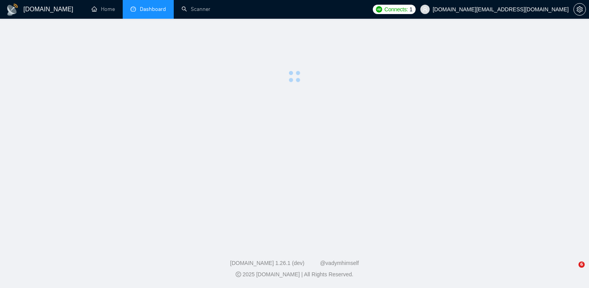 The height and width of the screenshot is (288, 589). I want to click on span: copyright, so click(239, 274).